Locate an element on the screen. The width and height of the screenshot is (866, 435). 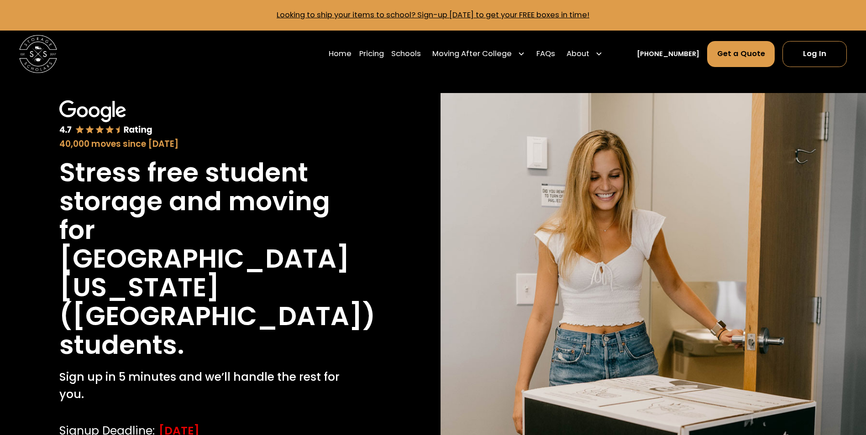
a: Get a Quote is located at coordinates (741, 54).